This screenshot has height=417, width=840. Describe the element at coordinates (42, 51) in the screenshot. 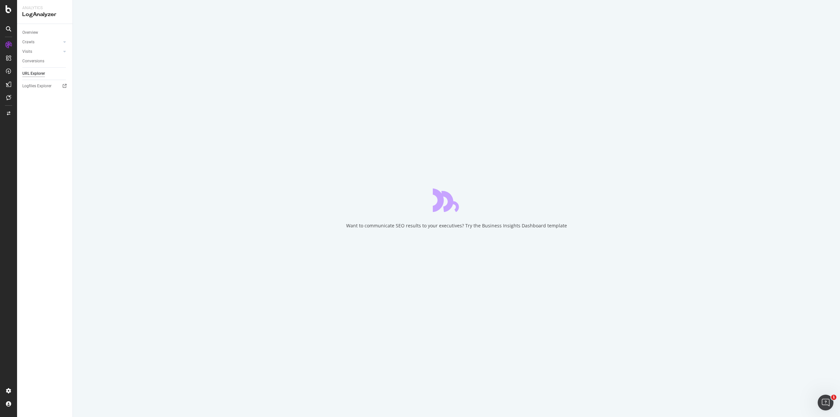

I see `a: Visits` at that location.